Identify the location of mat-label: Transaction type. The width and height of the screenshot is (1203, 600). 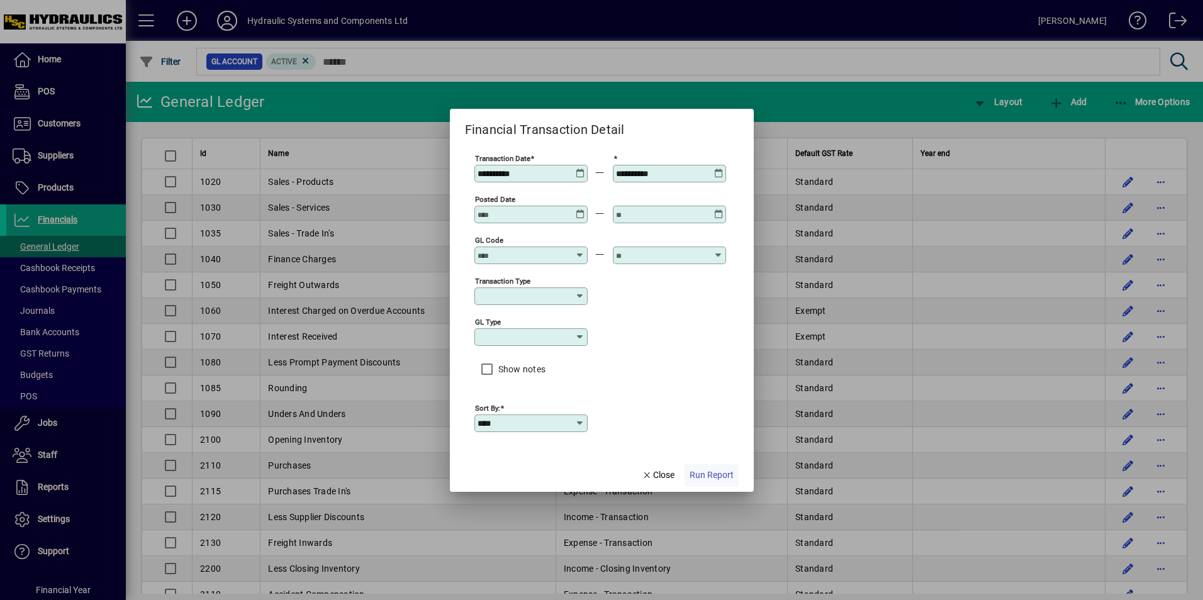
(503, 281).